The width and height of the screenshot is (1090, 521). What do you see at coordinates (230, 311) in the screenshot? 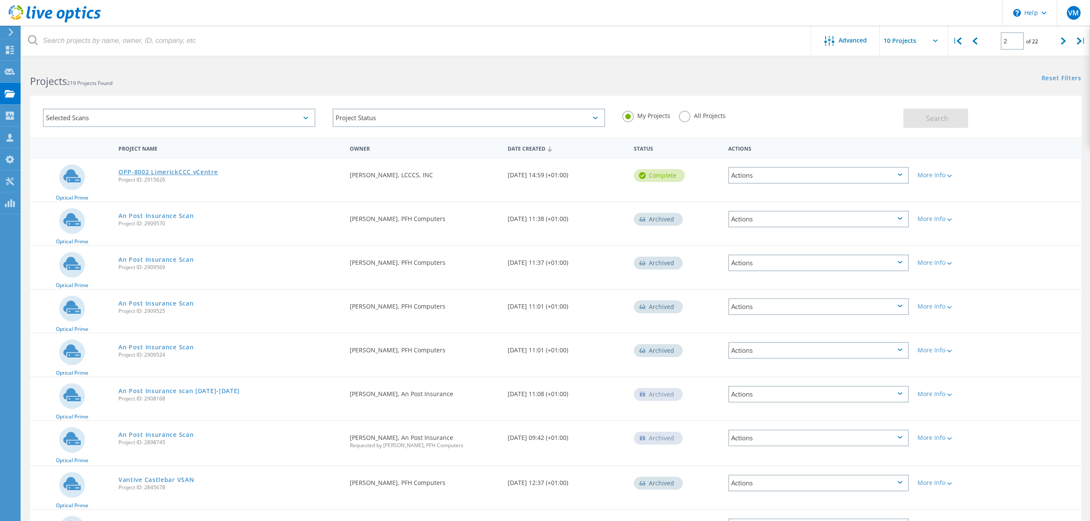
I see `span: Project ID: 2909525` at bounding box center [230, 311].